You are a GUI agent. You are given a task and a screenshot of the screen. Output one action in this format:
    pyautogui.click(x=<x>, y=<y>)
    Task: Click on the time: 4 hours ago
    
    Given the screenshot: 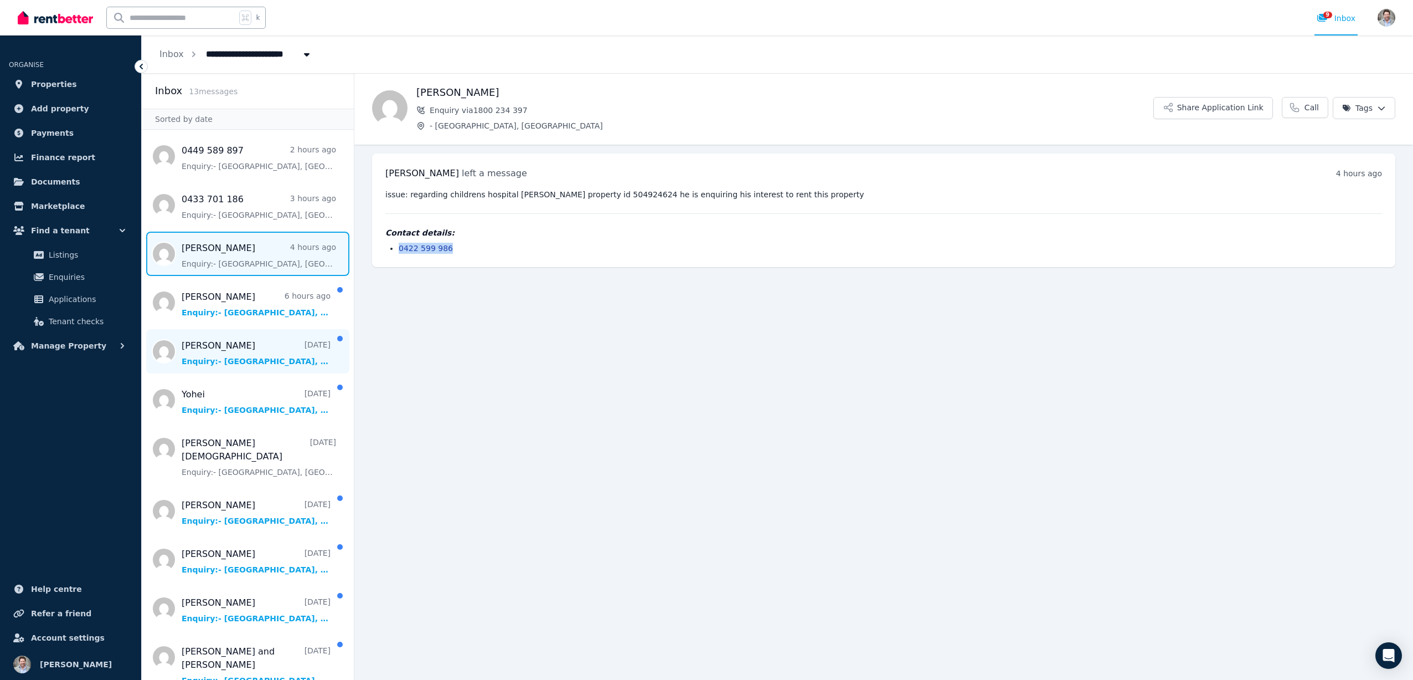 What is the action you would take?
    pyautogui.click(x=1359, y=173)
    